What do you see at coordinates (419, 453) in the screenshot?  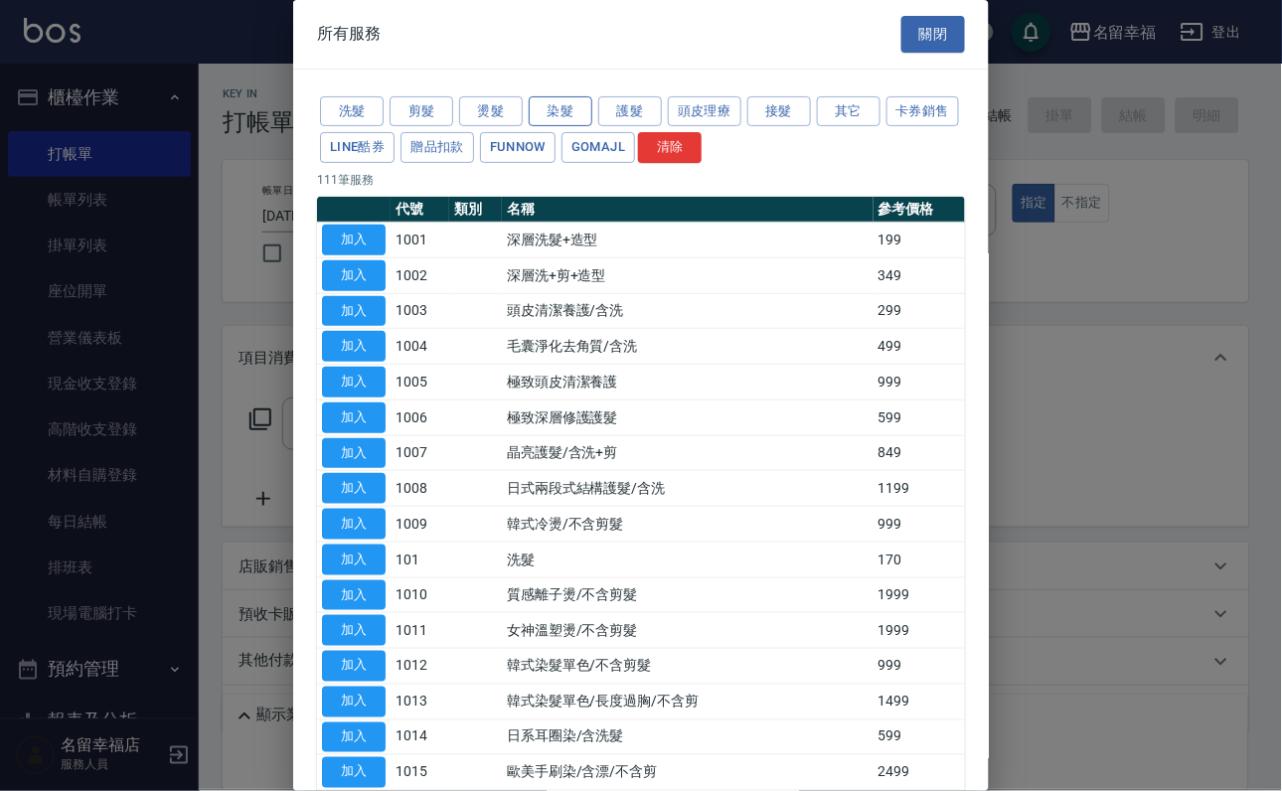 I see `td: 1007` at bounding box center [419, 453].